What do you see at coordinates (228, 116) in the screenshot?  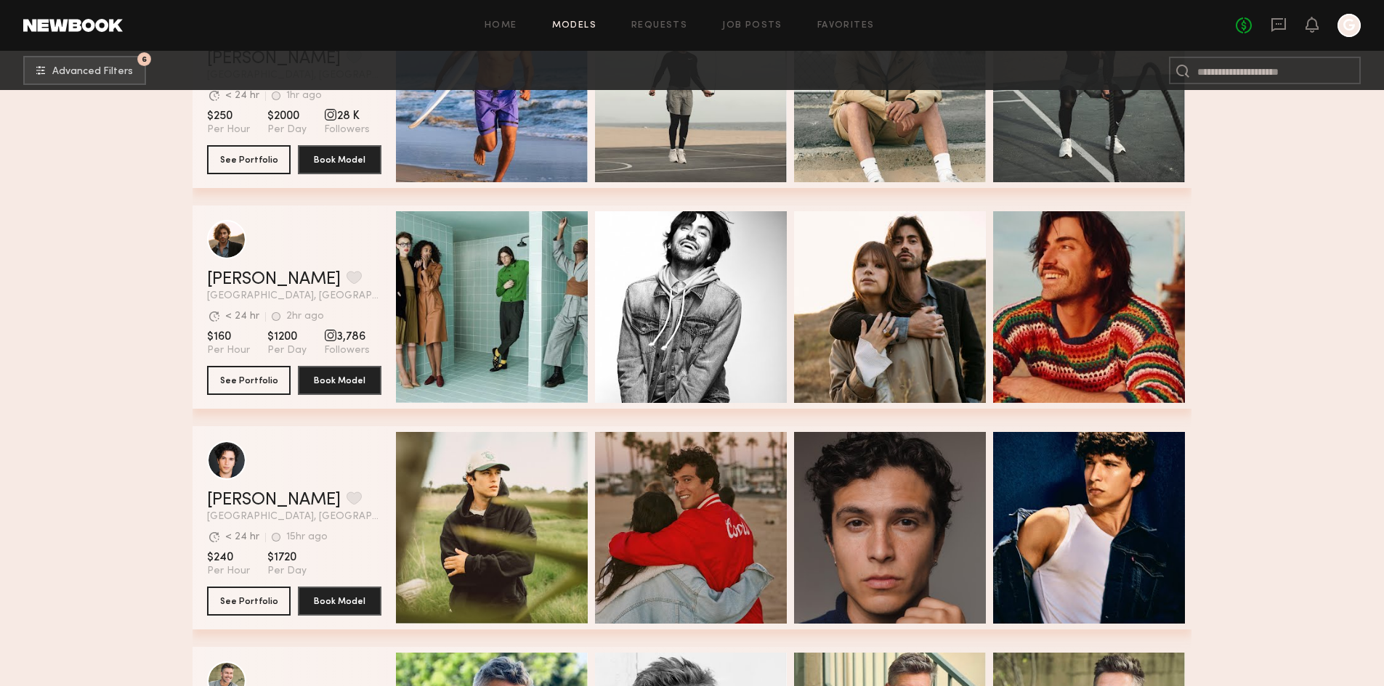 I see `span: $250` at bounding box center [228, 116].